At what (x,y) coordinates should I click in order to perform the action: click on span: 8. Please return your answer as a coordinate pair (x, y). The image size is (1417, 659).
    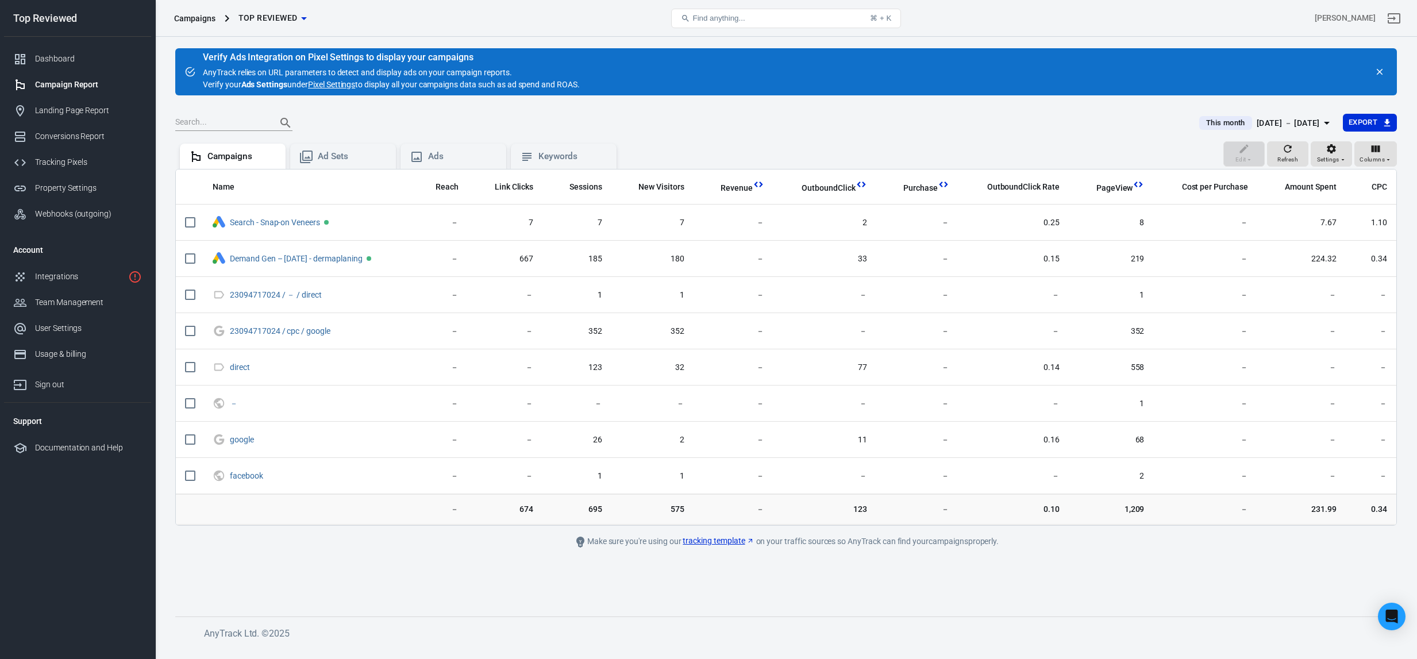
    Looking at the image, I should click on (1111, 223).